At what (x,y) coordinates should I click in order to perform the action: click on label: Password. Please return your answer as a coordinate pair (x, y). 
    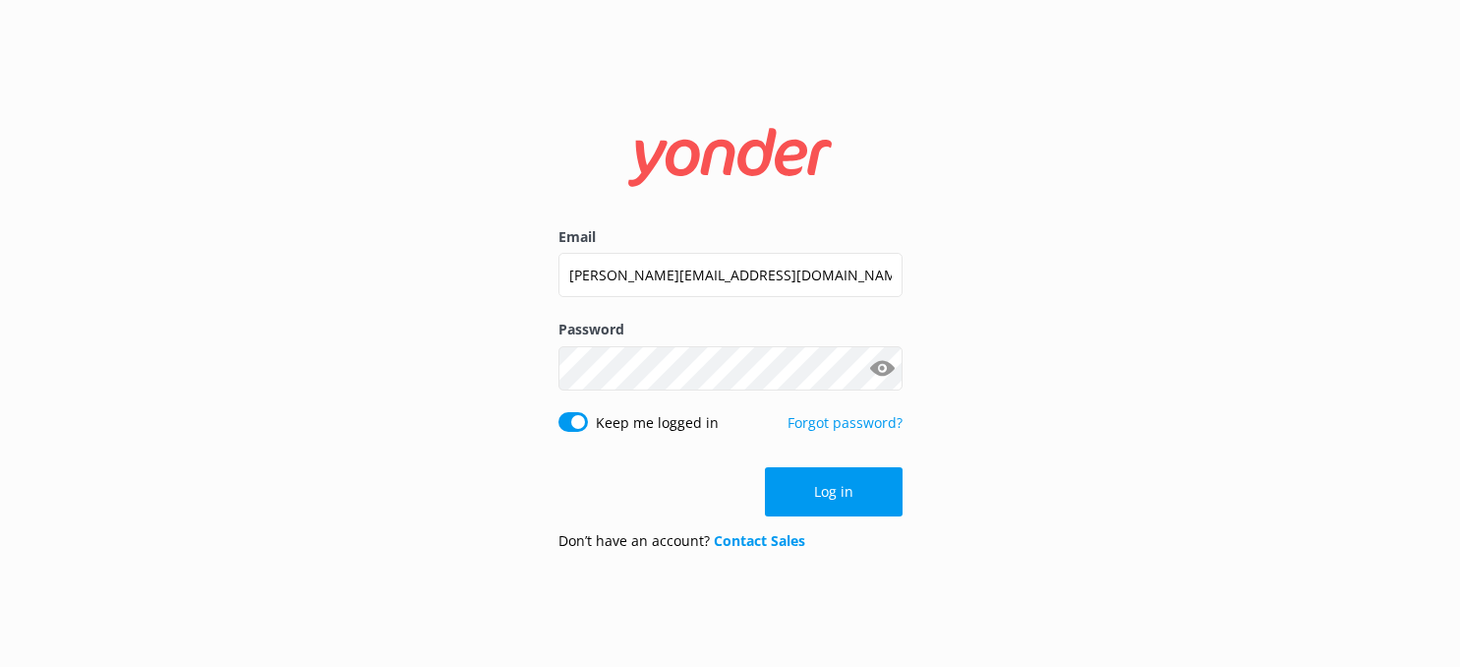
    Looking at the image, I should click on (730, 329).